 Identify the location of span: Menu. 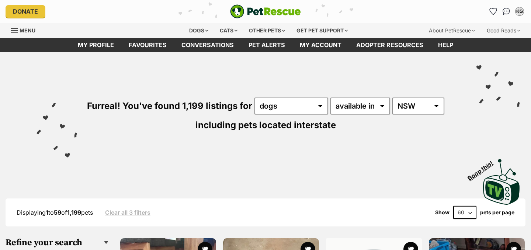
(27, 30).